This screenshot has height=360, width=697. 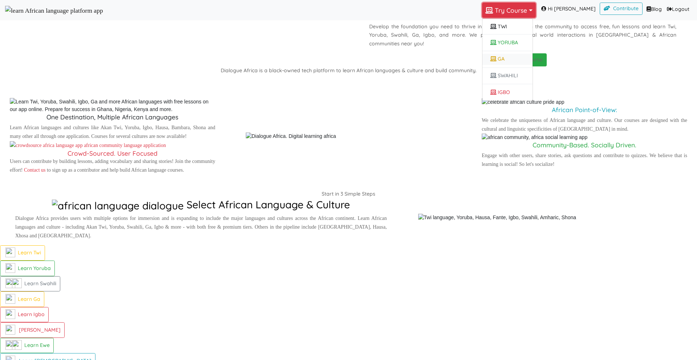 What do you see at coordinates (534, 137) in the screenshot?
I see `img: african community, africa social learning app` at bounding box center [534, 137].